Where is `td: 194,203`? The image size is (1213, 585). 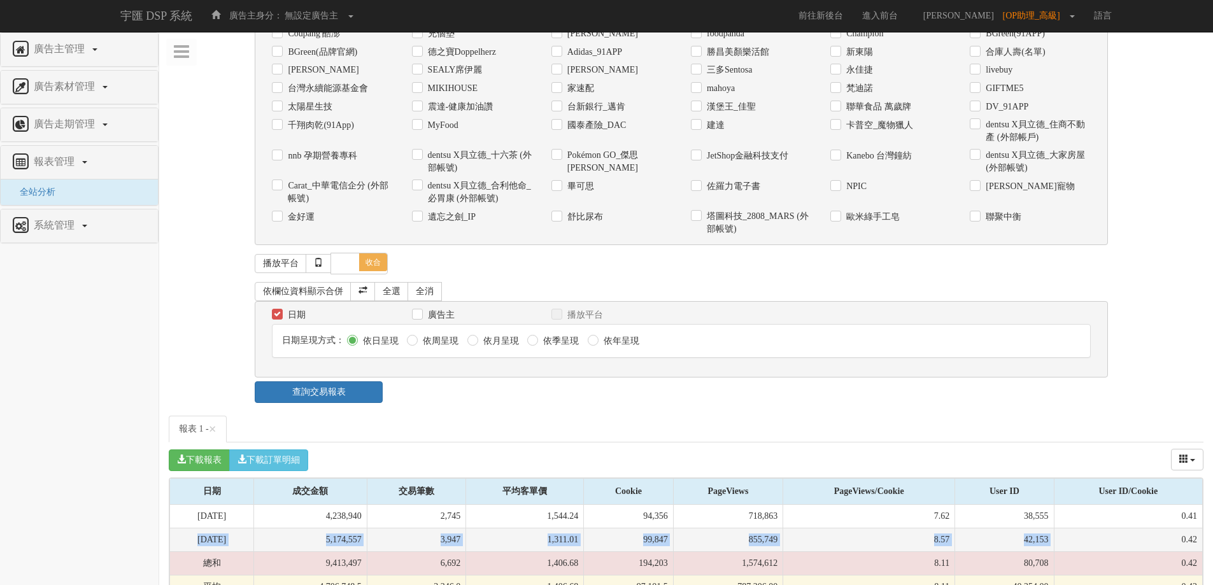 td: 194,203 is located at coordinates (628, 563).